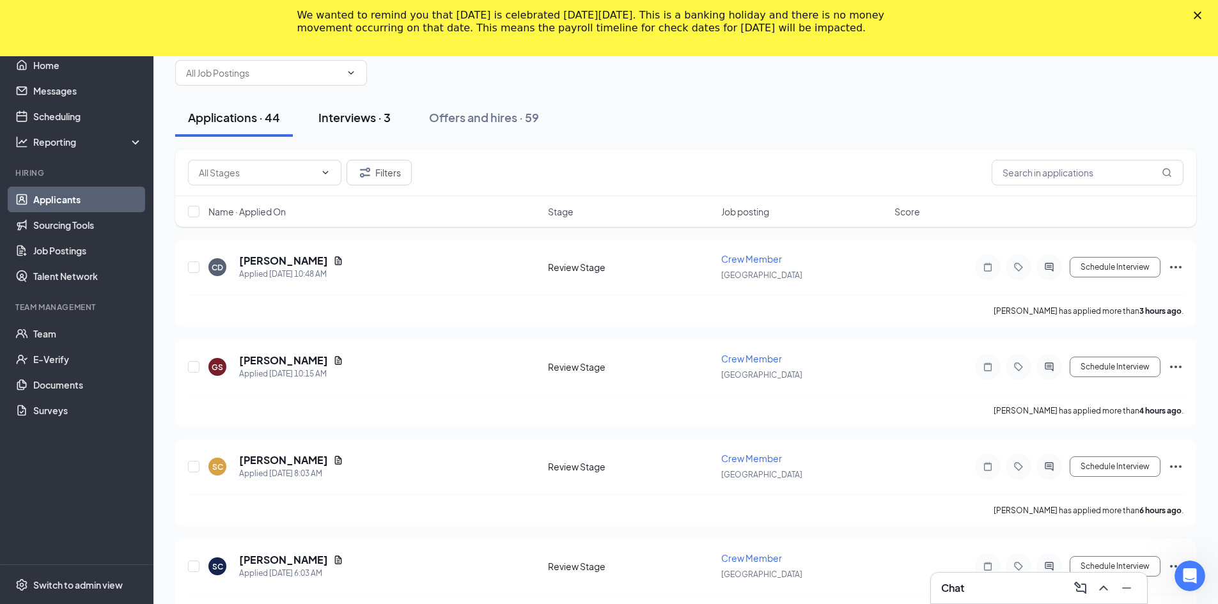 The image size is (1218, 604). I want to click on a: Surveys, so click(88, 410).